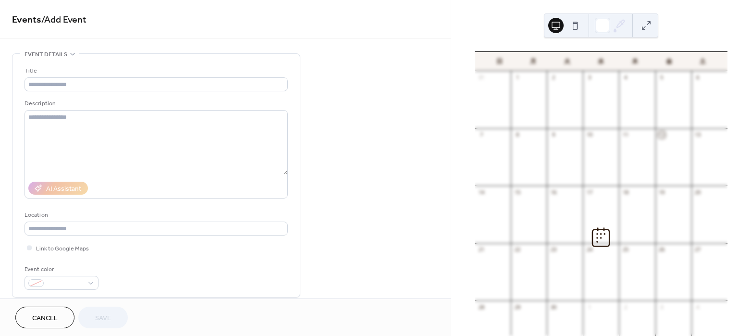 The width and height of the screenshot is (751, 336). I want to click on div: 29, so click(517, 307).